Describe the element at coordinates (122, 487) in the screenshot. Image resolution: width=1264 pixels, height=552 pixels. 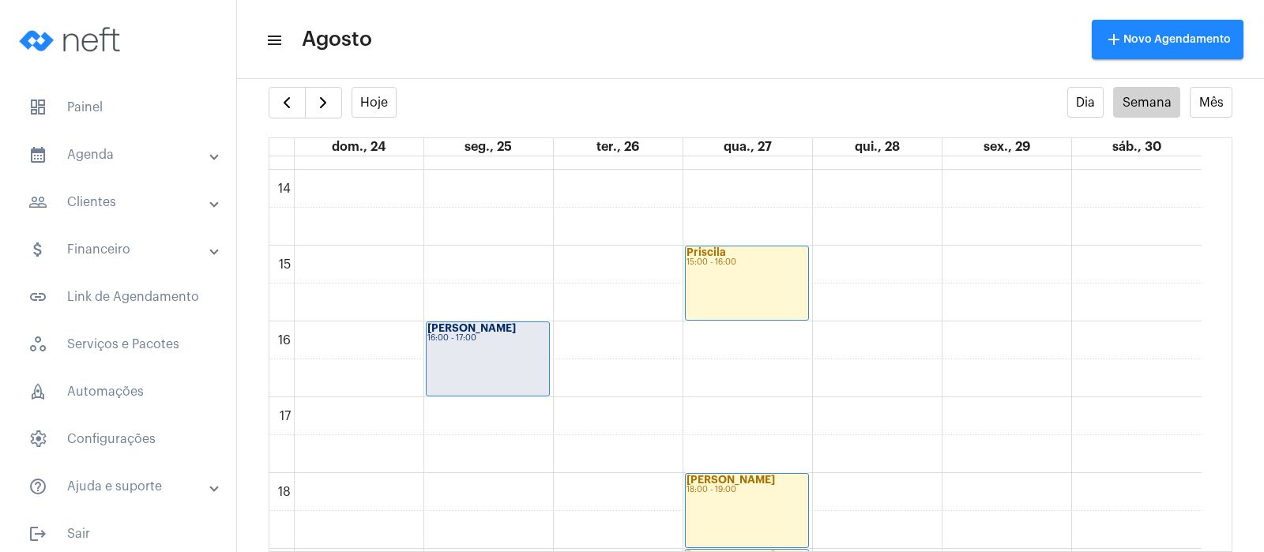
I see `mat-expansion-panel-header: sidenav iconAjuda e suporte` at that location.